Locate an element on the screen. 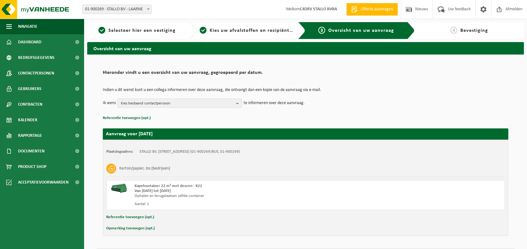 This screenshot has height=249, width=527. strong: C4DRV STALLO BVBA is located at coordinates (318, 9).